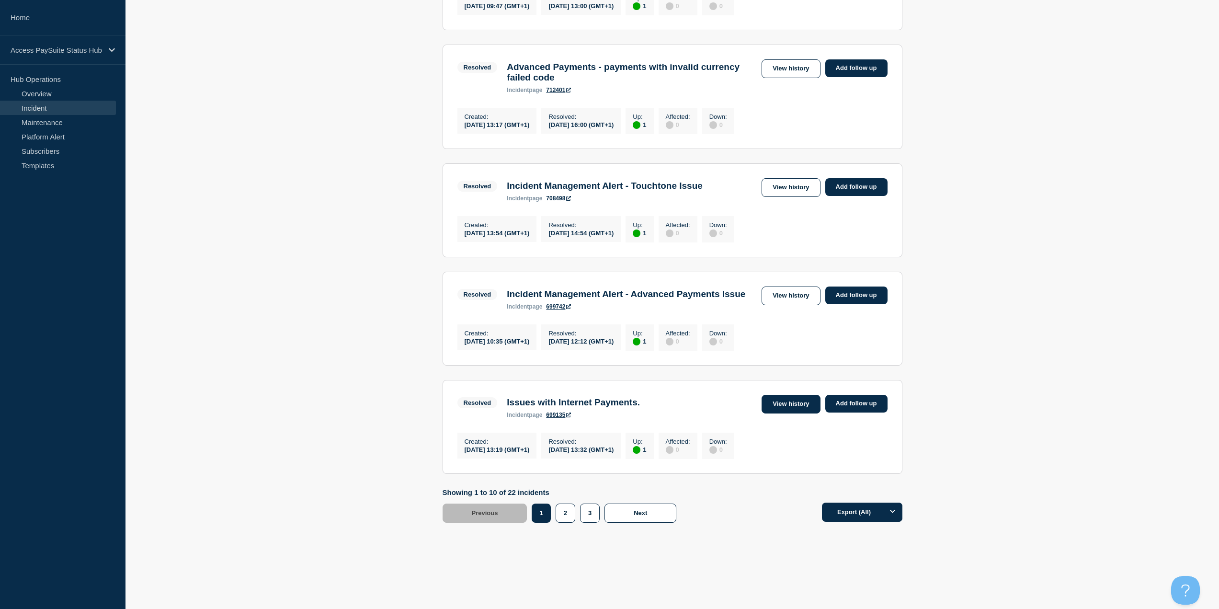  Describe the element at coordinates (893, 512) in the screenshot. I see `button: Options` at that location.